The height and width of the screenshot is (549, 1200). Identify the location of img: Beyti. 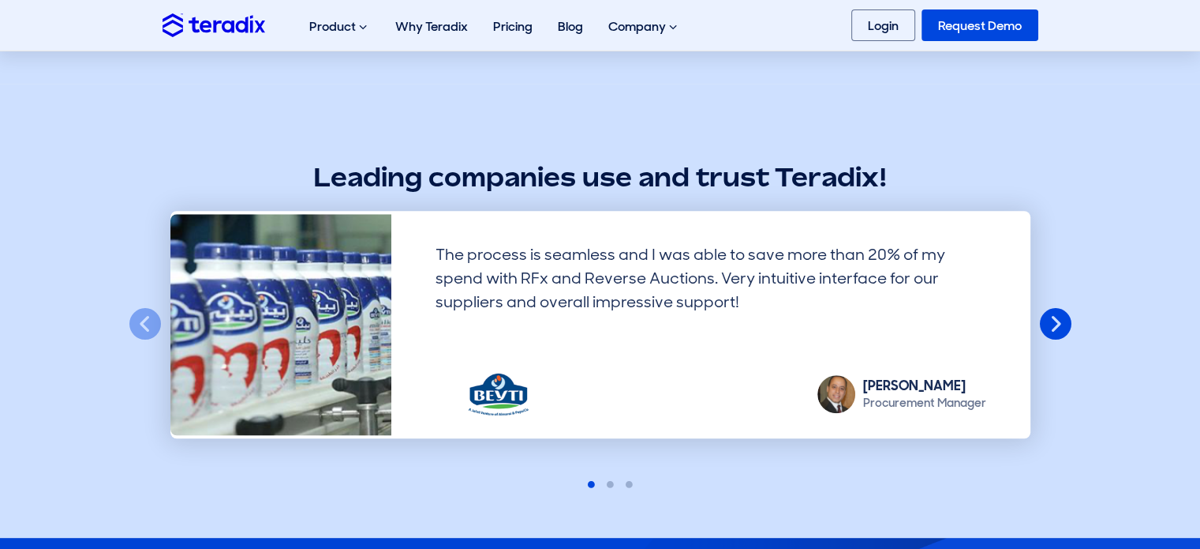
(499, 394).